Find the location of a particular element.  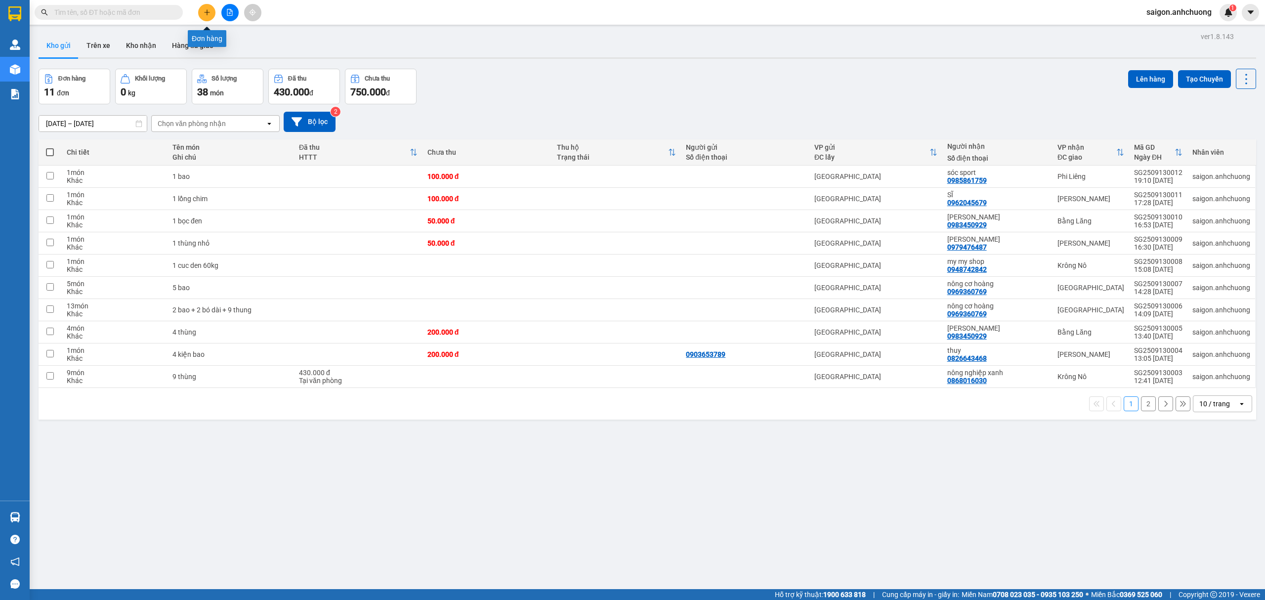

span: question-circle is located at coordinates (15, 539).